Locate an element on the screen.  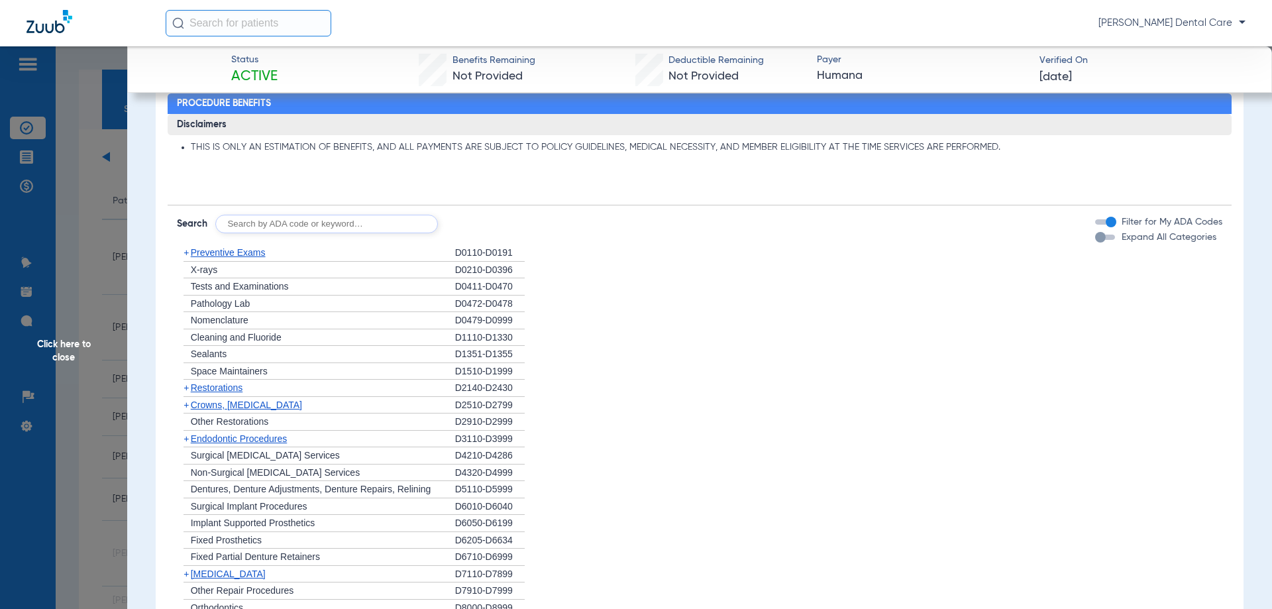
div: D2510-D2799 is located at coordinates (489, 405).